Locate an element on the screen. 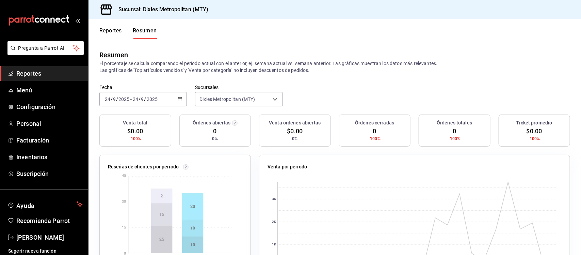 The width and height of the screenshot is (581, 255). button: Reportes is located at coordinates (111, 33).